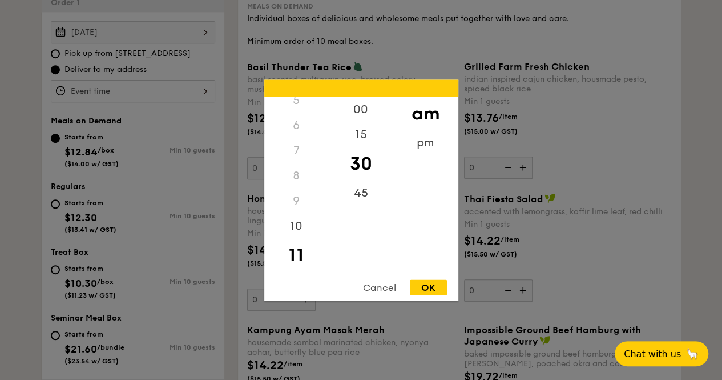 The image size is (722, 380). I want to click on div: 6, so click(296, 125).